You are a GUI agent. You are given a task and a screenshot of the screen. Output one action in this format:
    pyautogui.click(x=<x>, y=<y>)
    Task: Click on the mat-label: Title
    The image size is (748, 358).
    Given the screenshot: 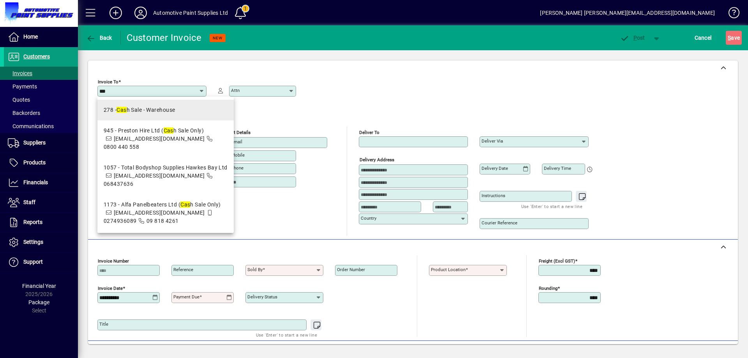 What is the action you would take?
    pyautogui.click(x=104, y=324)
    